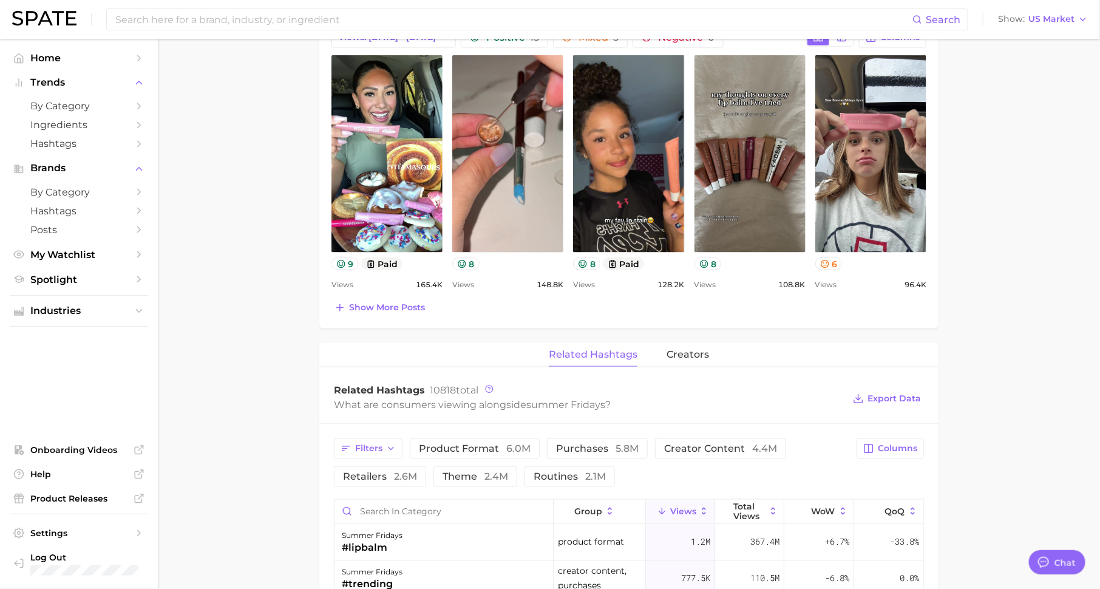 The width and height of the screenshot is (1100, 589). Describe the element at coordinates (79, 564) in the screenshot. I see `a: Log out. Currently logged in with e-mail hannah@spate.nyc.` at that location.